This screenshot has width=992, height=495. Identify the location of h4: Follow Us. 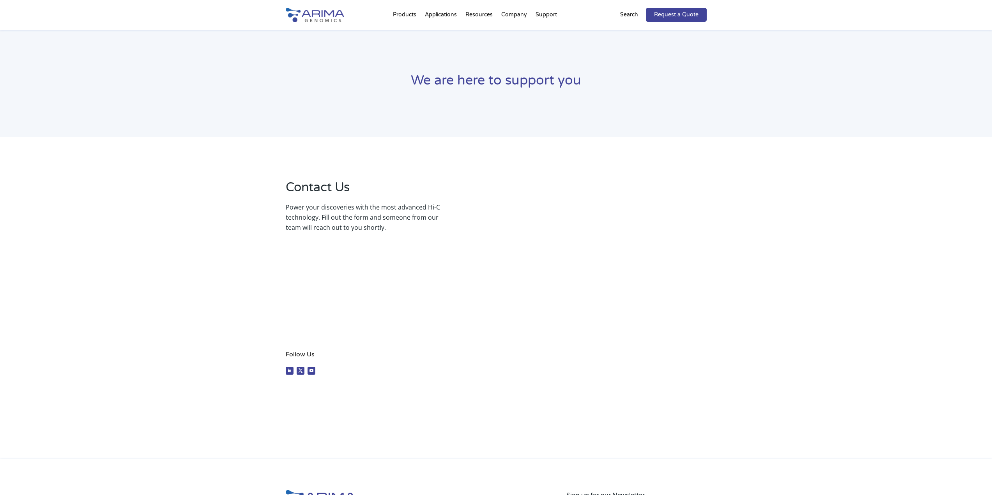
(363, 357).